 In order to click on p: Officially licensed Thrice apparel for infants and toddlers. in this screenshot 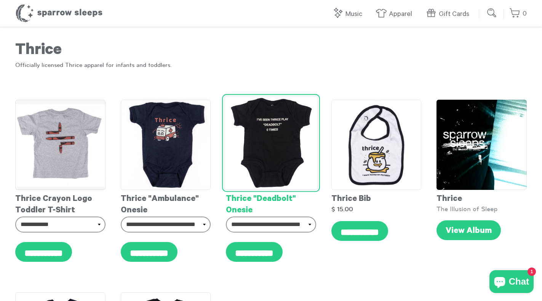, I will do `click(271, 65)`.